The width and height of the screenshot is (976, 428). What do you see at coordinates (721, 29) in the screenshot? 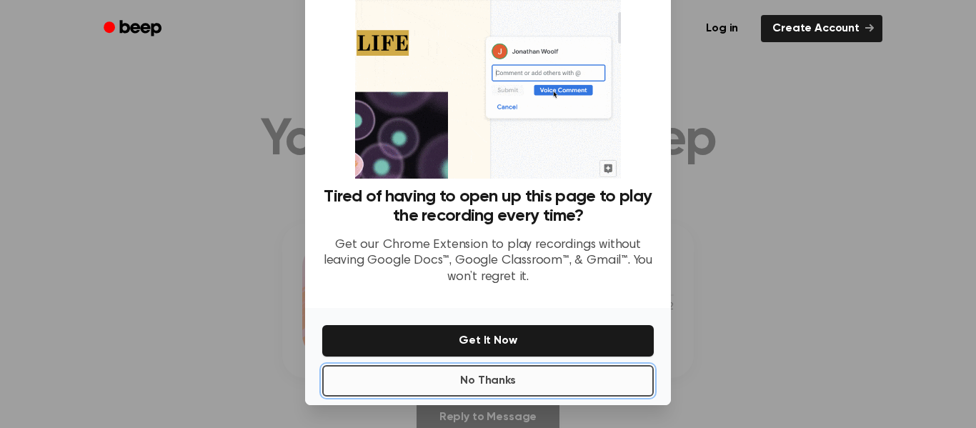
I see `a: Log in` at bounding box center [721, 29].